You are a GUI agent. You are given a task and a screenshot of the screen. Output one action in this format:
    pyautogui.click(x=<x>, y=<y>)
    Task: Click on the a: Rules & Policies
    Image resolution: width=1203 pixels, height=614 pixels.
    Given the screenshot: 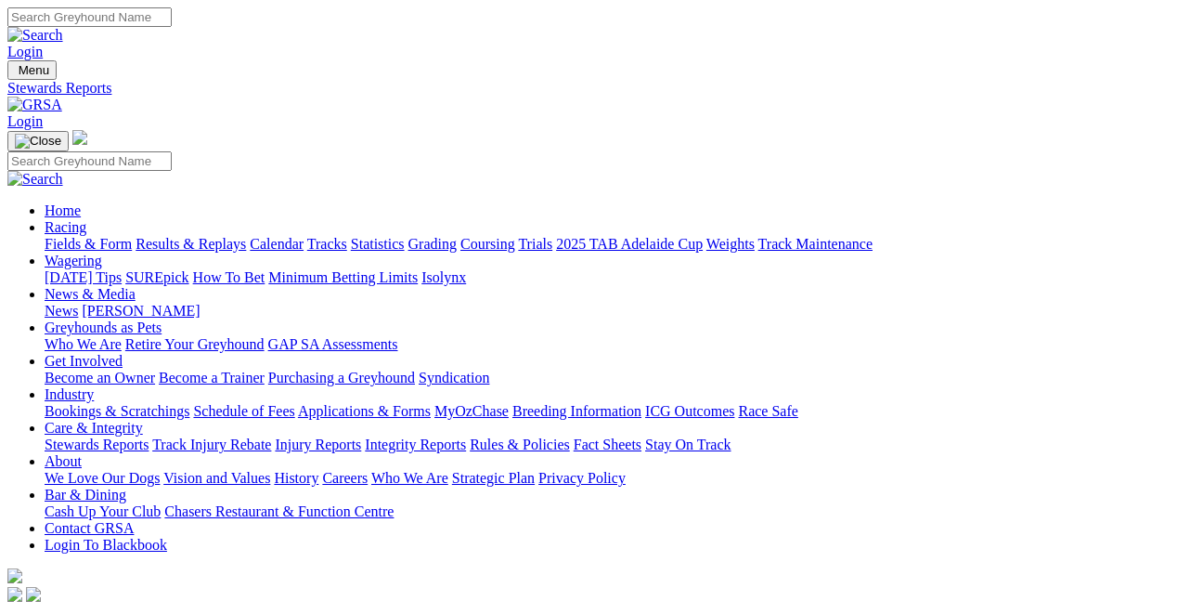 What is the action you would take?
    pyautogui.click(x=520, y=444)
    